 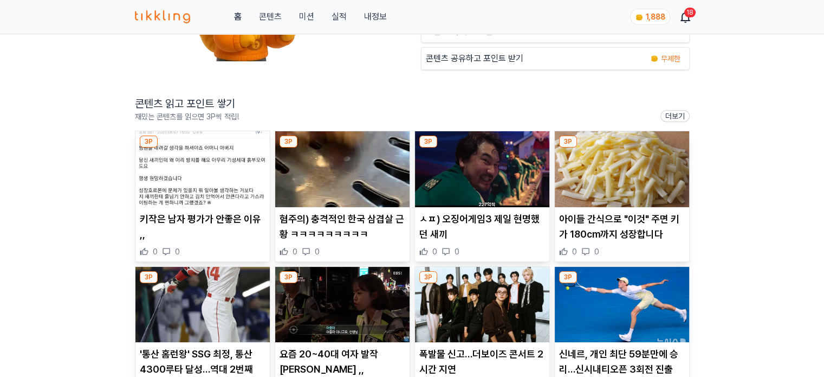 What do you see at coordinates (203, 169) in the screenshot?
I see `img: 키작은 남자 평가가 안좋은 이유 ,,` at bounding box center [203, 169].